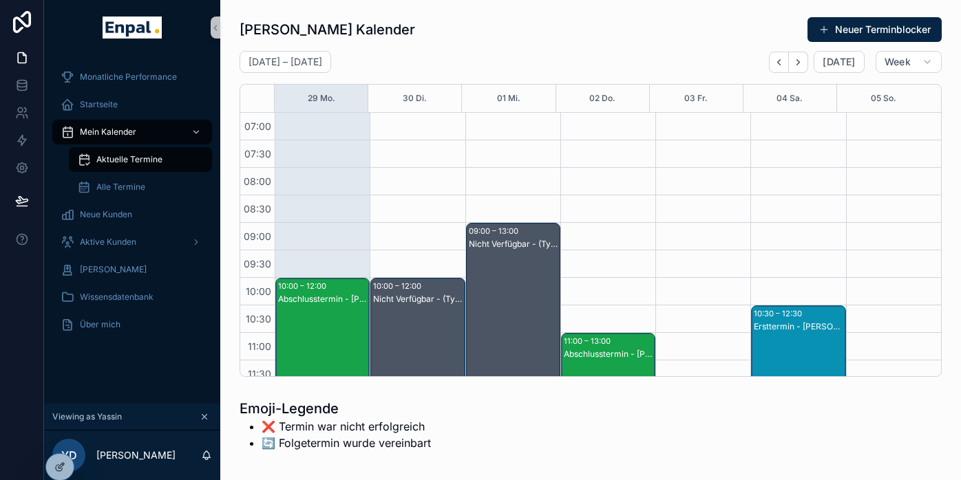 This screenshot has width=961, height=480. Describe the element at coordinates (140, 187) in the screenshot. I see `a: Alle Termine` at that location.